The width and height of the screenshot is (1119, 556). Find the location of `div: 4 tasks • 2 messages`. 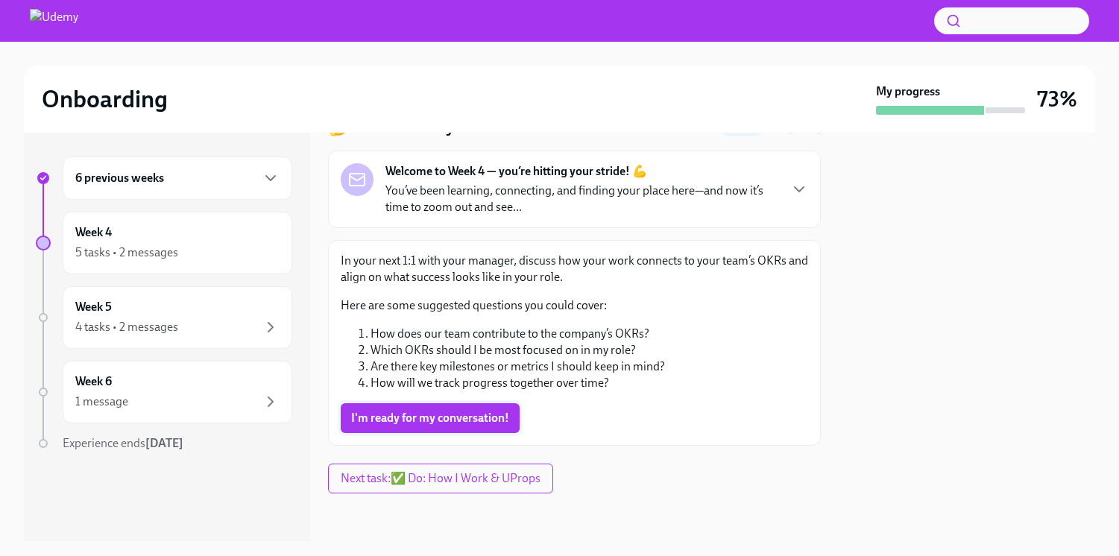

div: 4 tasks • 2 messages is located at coordinates (127, 327).